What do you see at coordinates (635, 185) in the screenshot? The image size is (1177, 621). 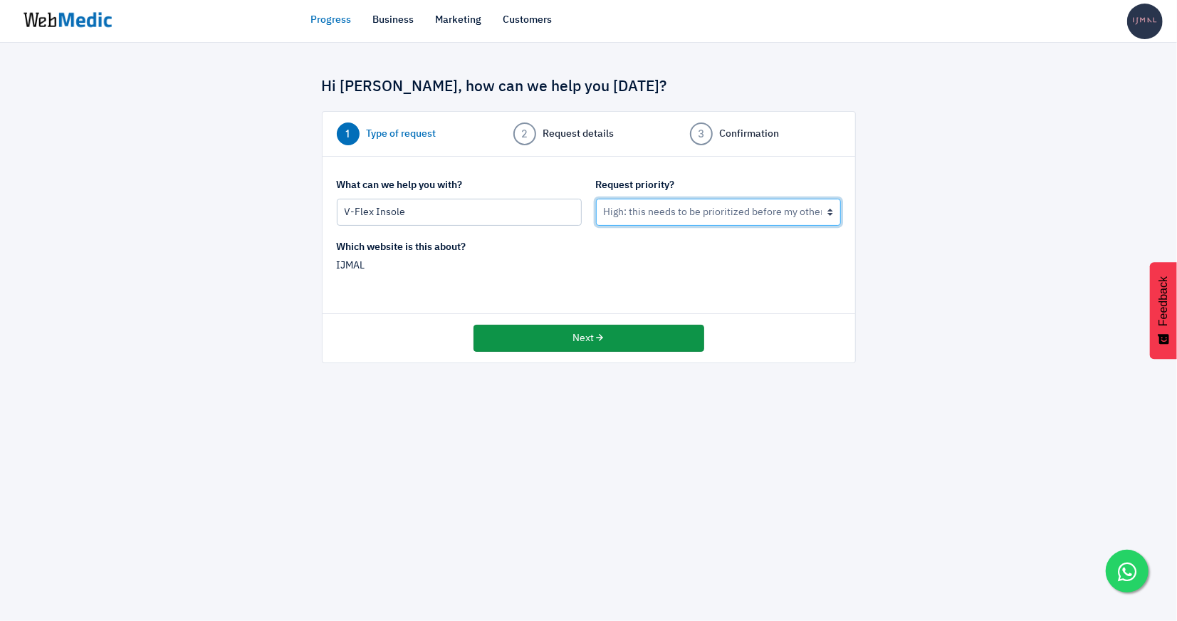 I see `strong: Request priority?` at bounding box center [635, 185].